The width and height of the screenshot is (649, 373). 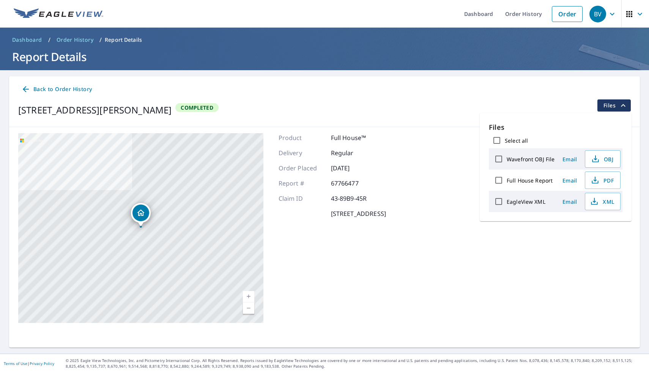 I want to click on label: Select all, so click(x=517, y=141).